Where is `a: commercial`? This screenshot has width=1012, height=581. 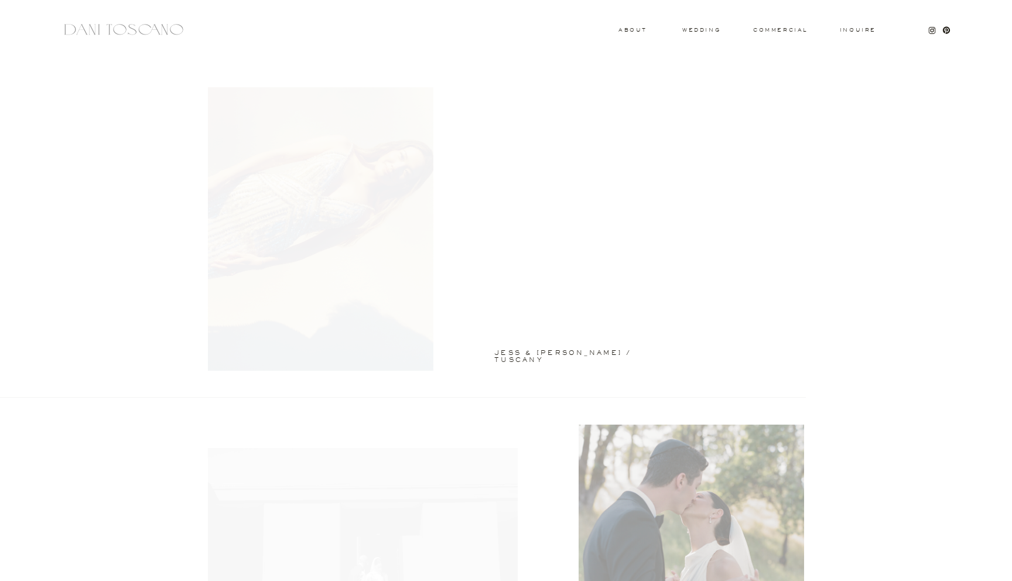 a: commercial is located at coordinates (780, 30).